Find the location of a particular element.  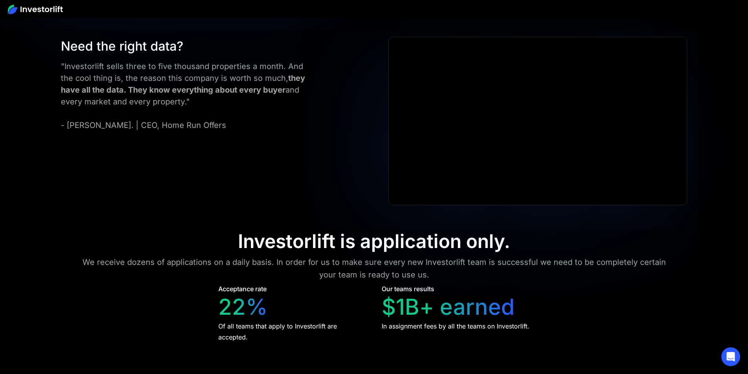

div: In assignment fees by all the teams on Investorlift. is located at coordinates (456, 326).